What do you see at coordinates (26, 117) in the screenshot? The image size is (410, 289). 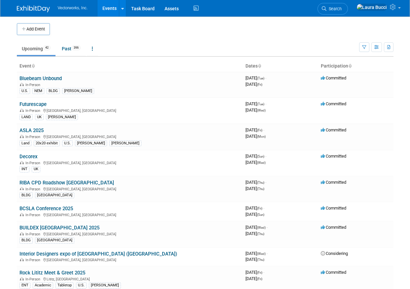 I see `div: LAND` at bounding box center [26, 117].